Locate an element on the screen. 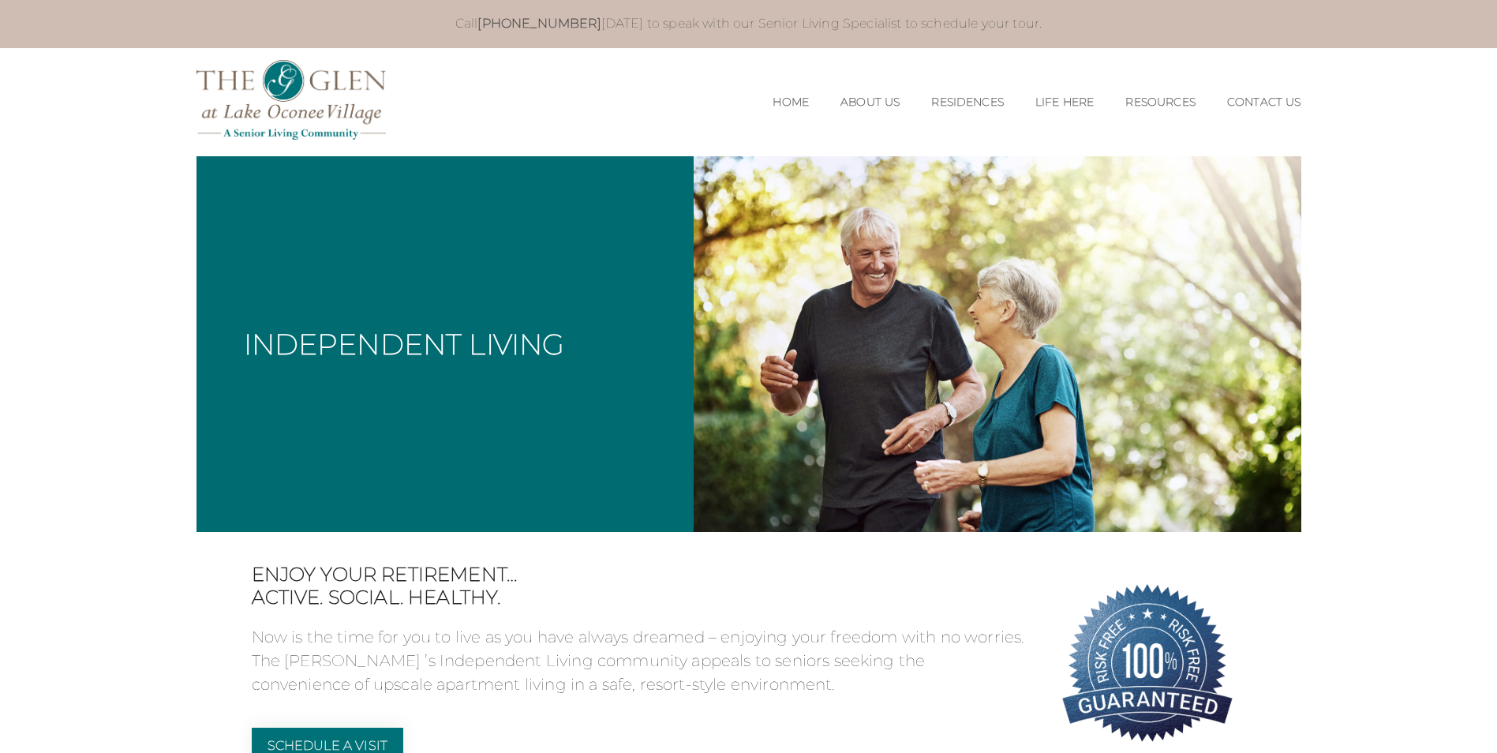 The image size is (1497, 753). h1: Independent Living is located at coordinates (404, 344).